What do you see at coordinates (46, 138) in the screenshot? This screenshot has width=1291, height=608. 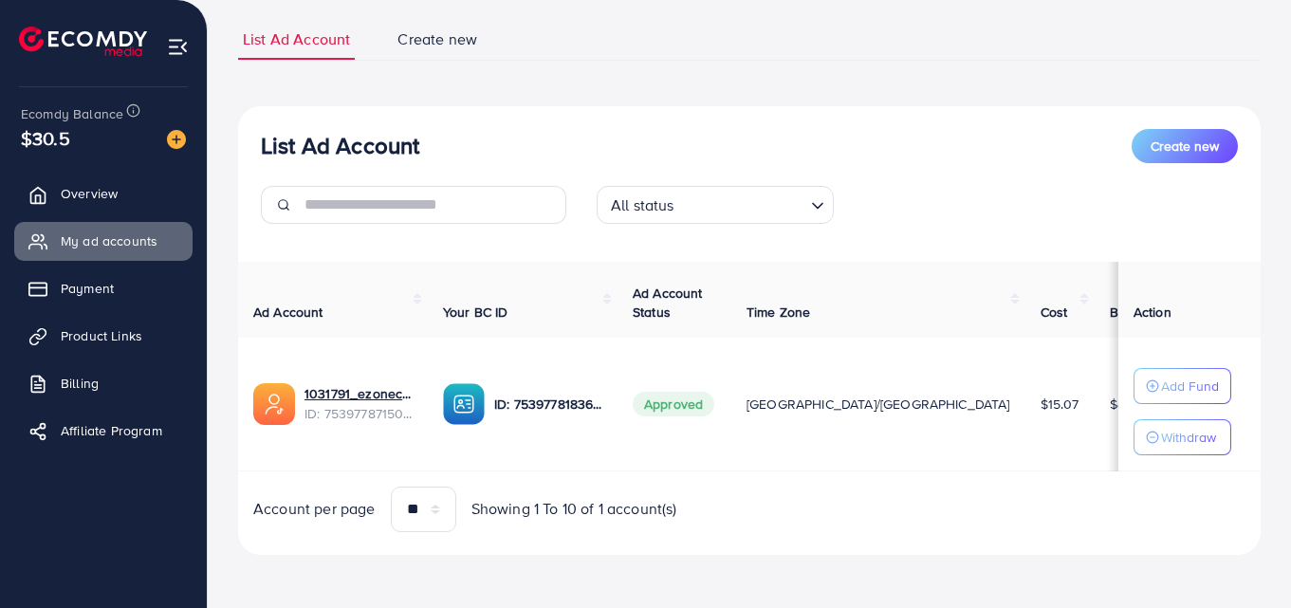 I see `span: $30.5` at bounding box center [46, 138].